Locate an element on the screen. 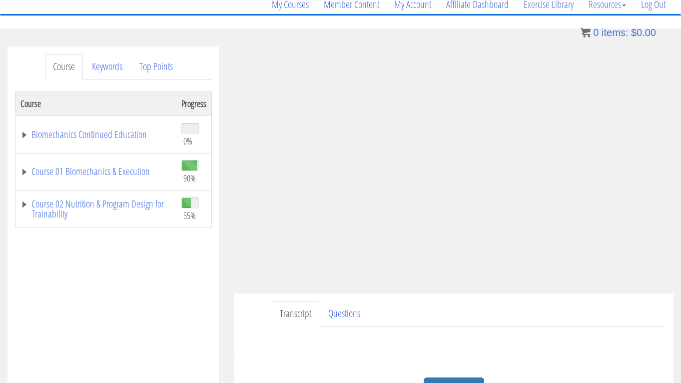 The width and height of the screenshot is (681, 383). span: 55% is located at coordinates (189, 215).